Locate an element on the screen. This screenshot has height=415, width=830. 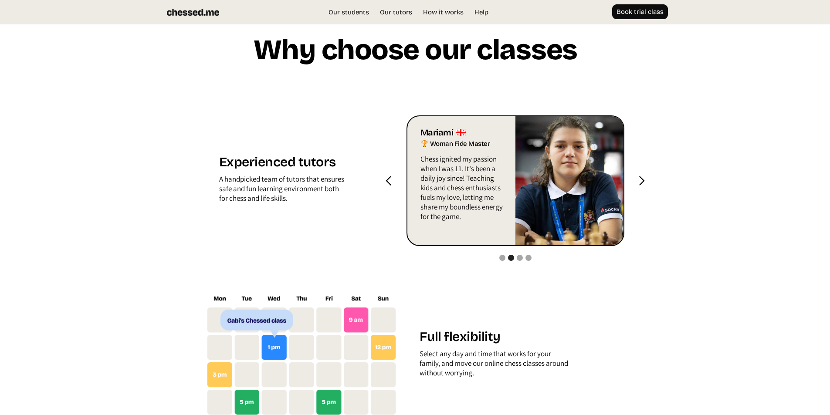
a: How it works is located at coordinates (443, 12).